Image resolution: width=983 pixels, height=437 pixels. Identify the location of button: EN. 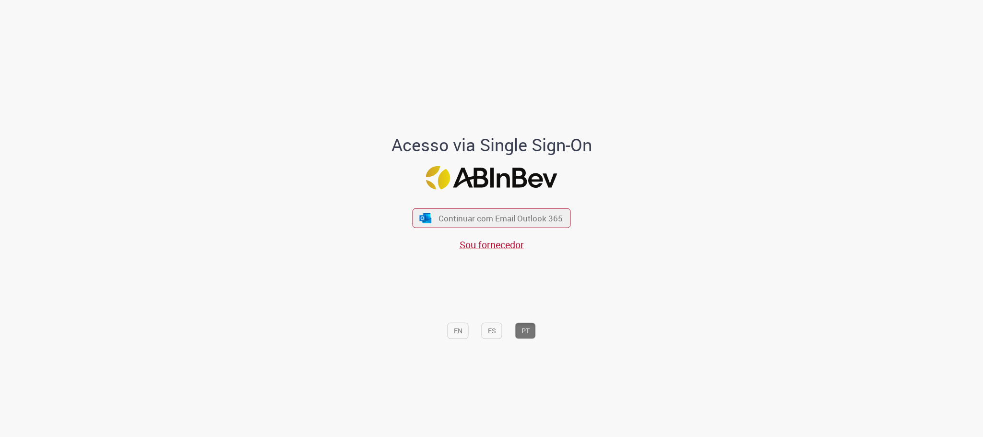
(458, 331).